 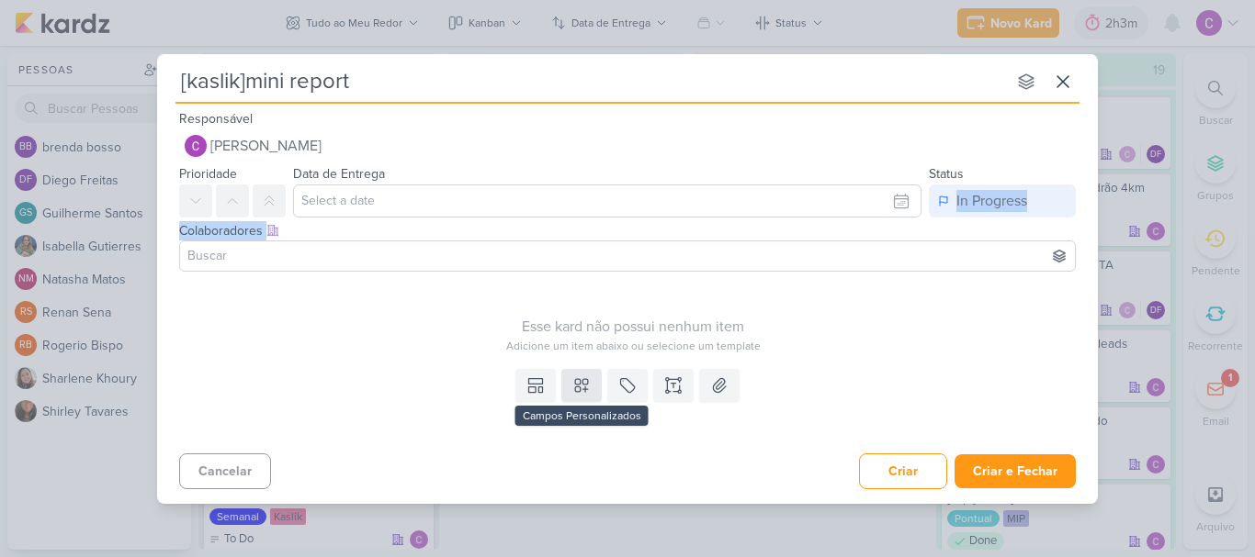 What do you see at coordinates (1002, 201) in the screenshot?
I see `button: In Progress` at bounding box center [1002, 201].